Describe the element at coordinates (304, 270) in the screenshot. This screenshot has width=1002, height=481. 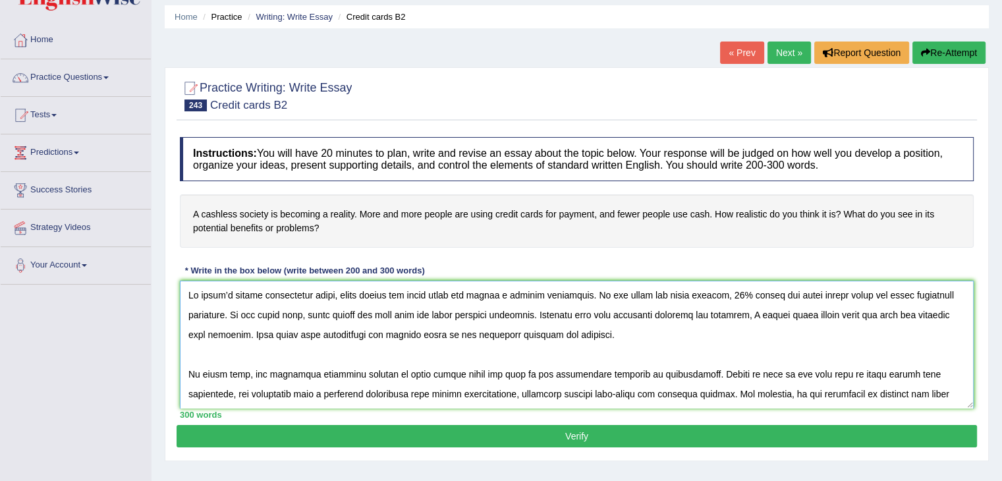
I see `div: * Write in the box below (write between 200 and 300 words)` at that location.